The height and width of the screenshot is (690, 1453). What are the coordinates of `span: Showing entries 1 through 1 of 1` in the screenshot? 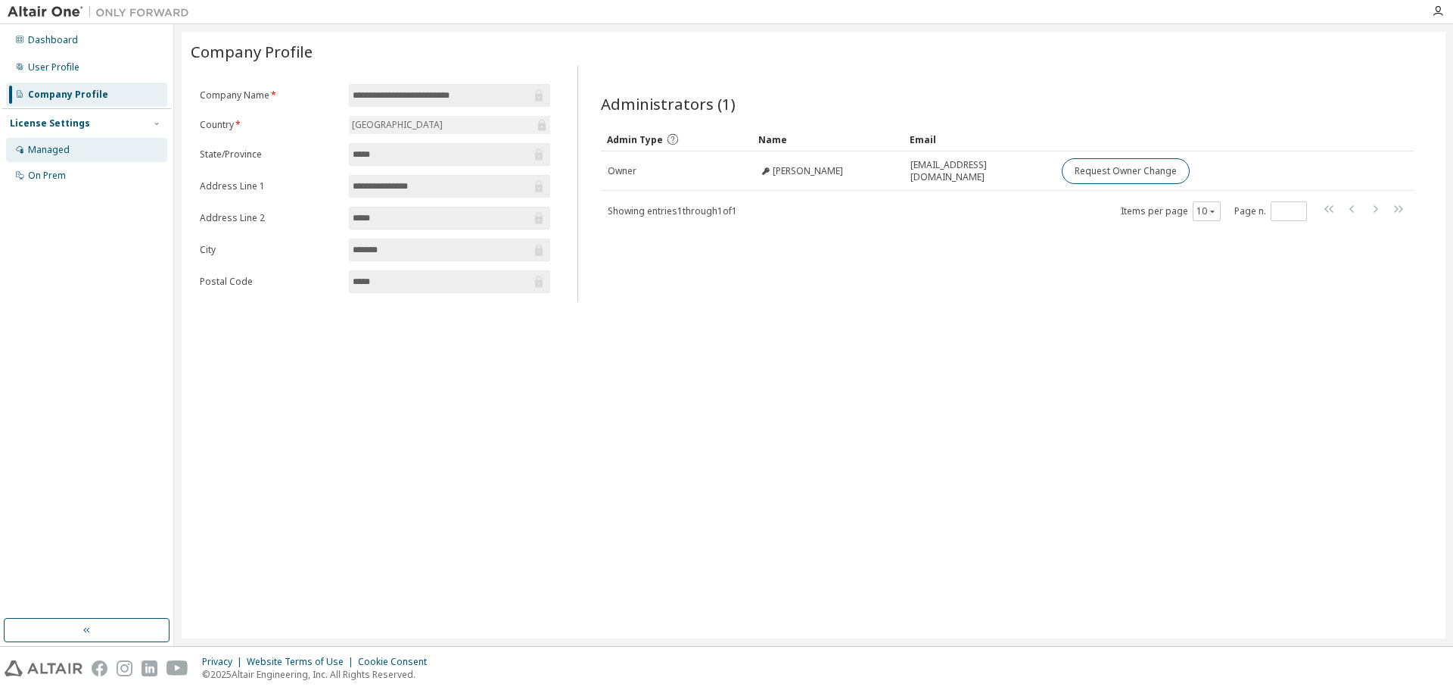 It's located at (672, 210).